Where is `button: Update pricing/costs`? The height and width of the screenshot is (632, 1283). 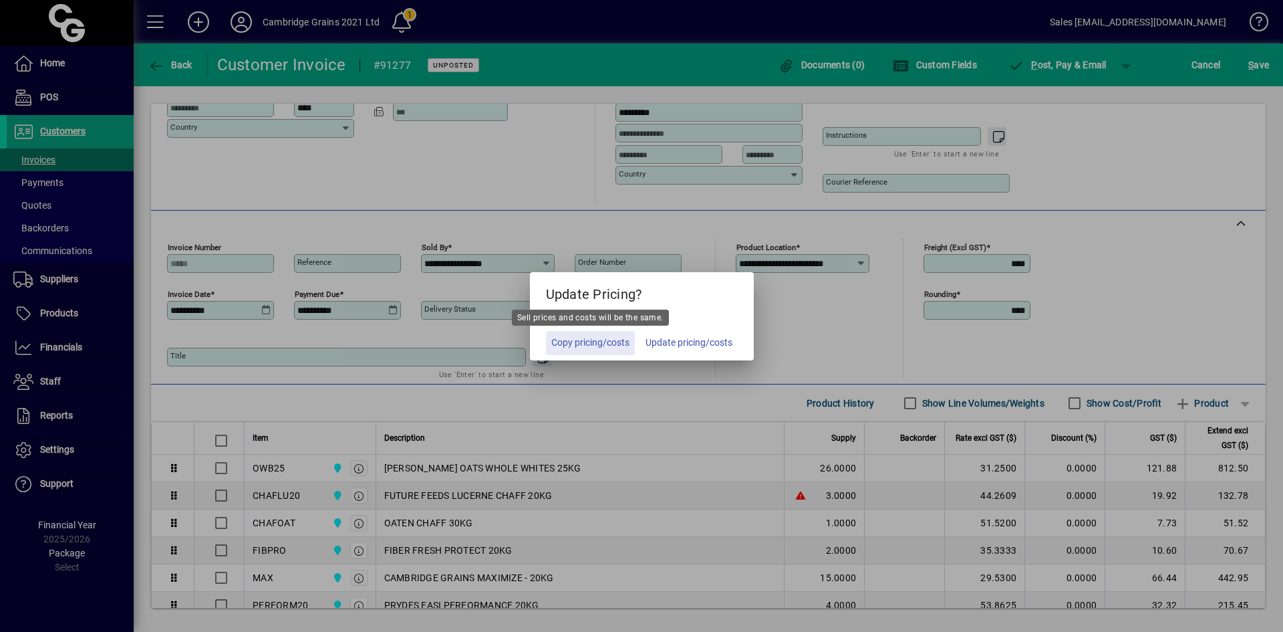 button: Update pricing/costs is located at coordinates (689, 343).